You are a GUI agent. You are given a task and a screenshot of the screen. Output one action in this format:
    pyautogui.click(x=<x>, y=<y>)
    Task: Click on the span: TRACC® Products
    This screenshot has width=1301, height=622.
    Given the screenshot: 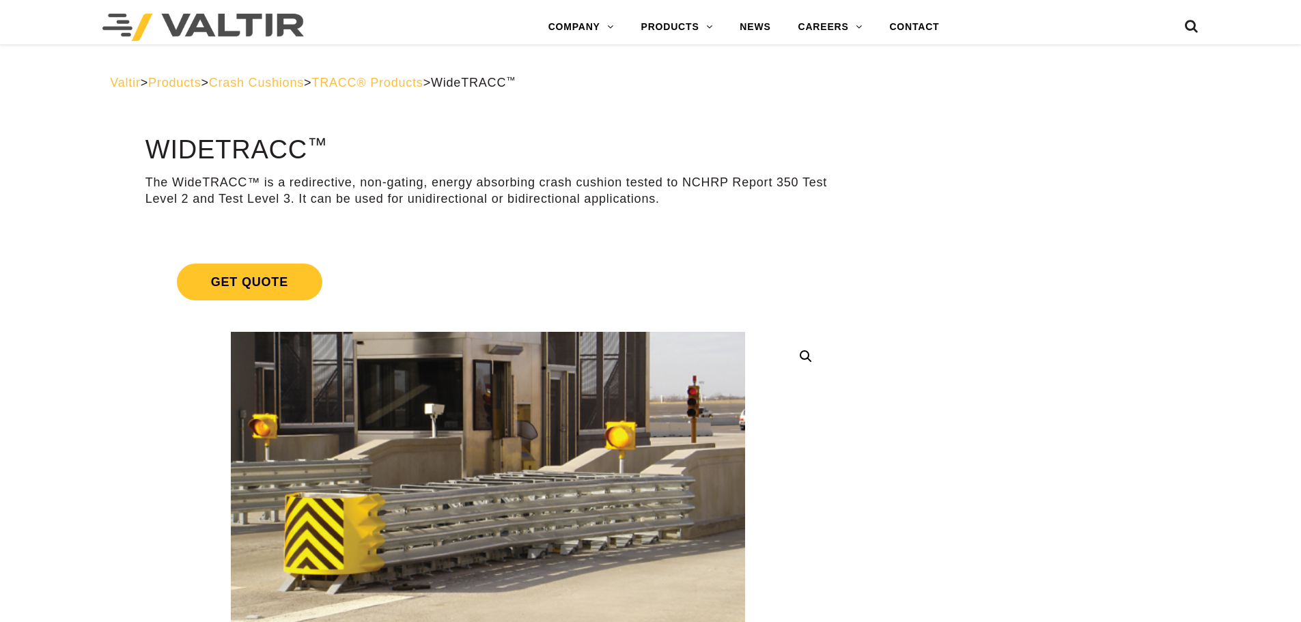 What is the action you would take?
    pyautogui.click(x=367, y=83)
    